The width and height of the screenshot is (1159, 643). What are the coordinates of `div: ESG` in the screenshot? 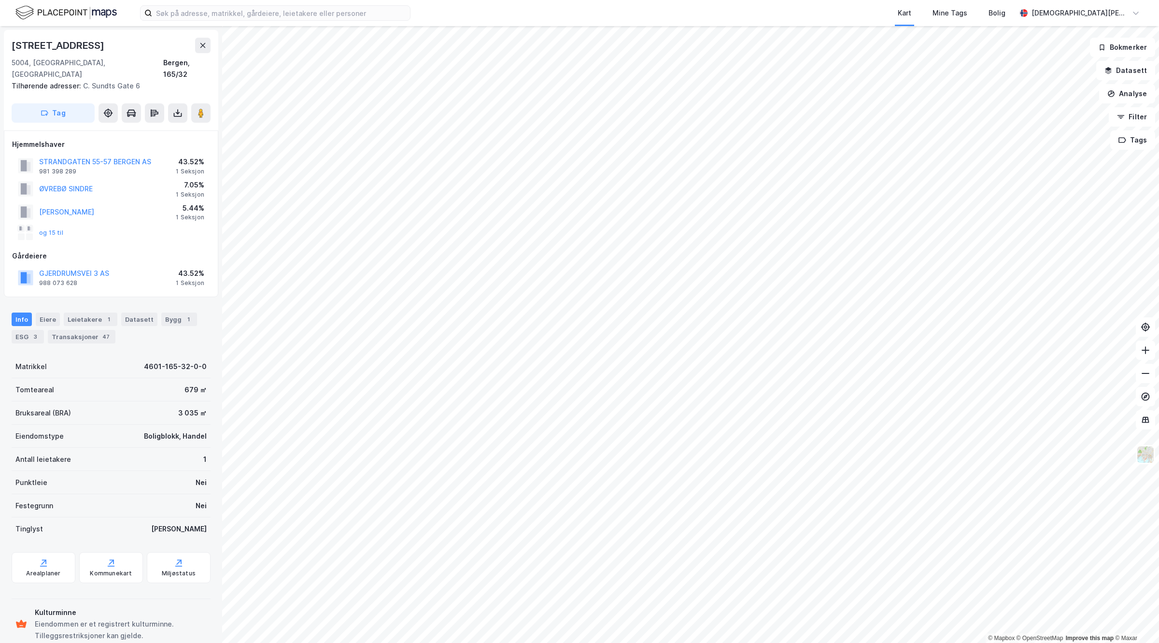 It's located at (28, 337).